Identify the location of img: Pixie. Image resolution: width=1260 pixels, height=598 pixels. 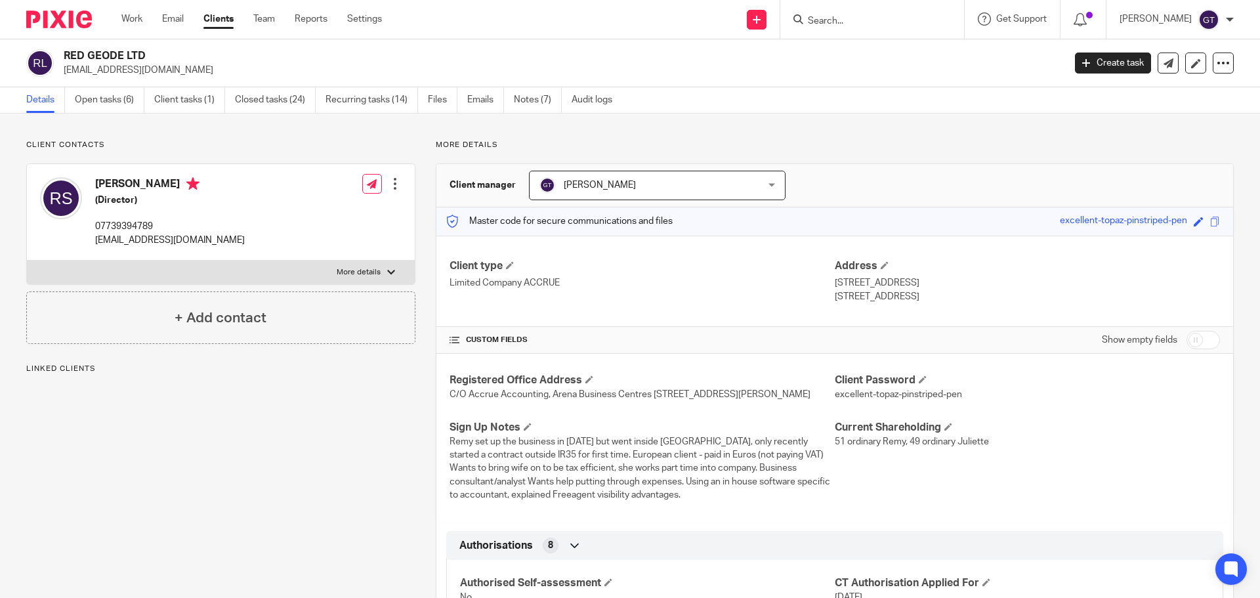
(59, 19).